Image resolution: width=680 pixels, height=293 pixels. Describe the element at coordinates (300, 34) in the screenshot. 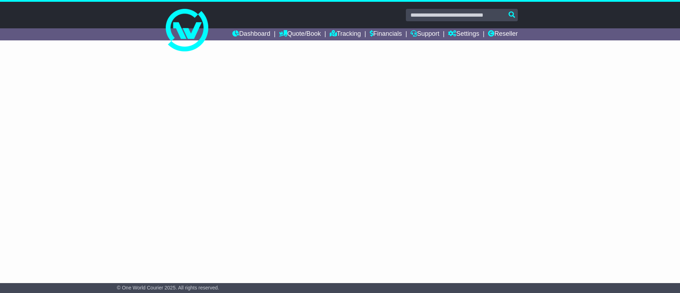

I see `a: Quote/Book` at that location.